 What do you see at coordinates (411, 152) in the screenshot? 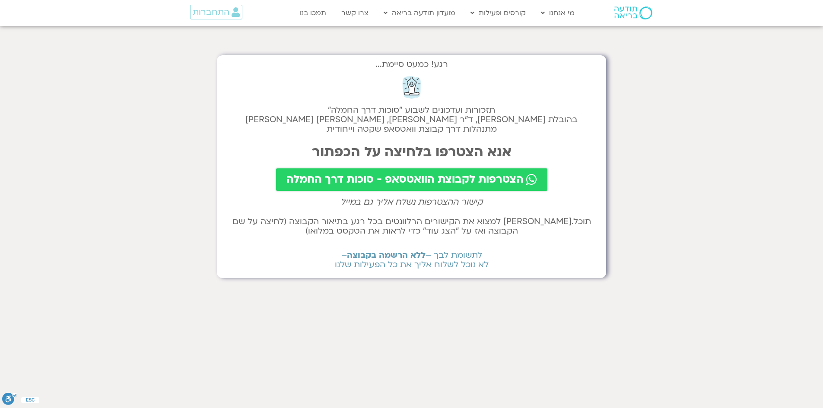
I see `h2: אנא הצטרפו בלחיצה על הכפתור` at bounding box center [411, 152].